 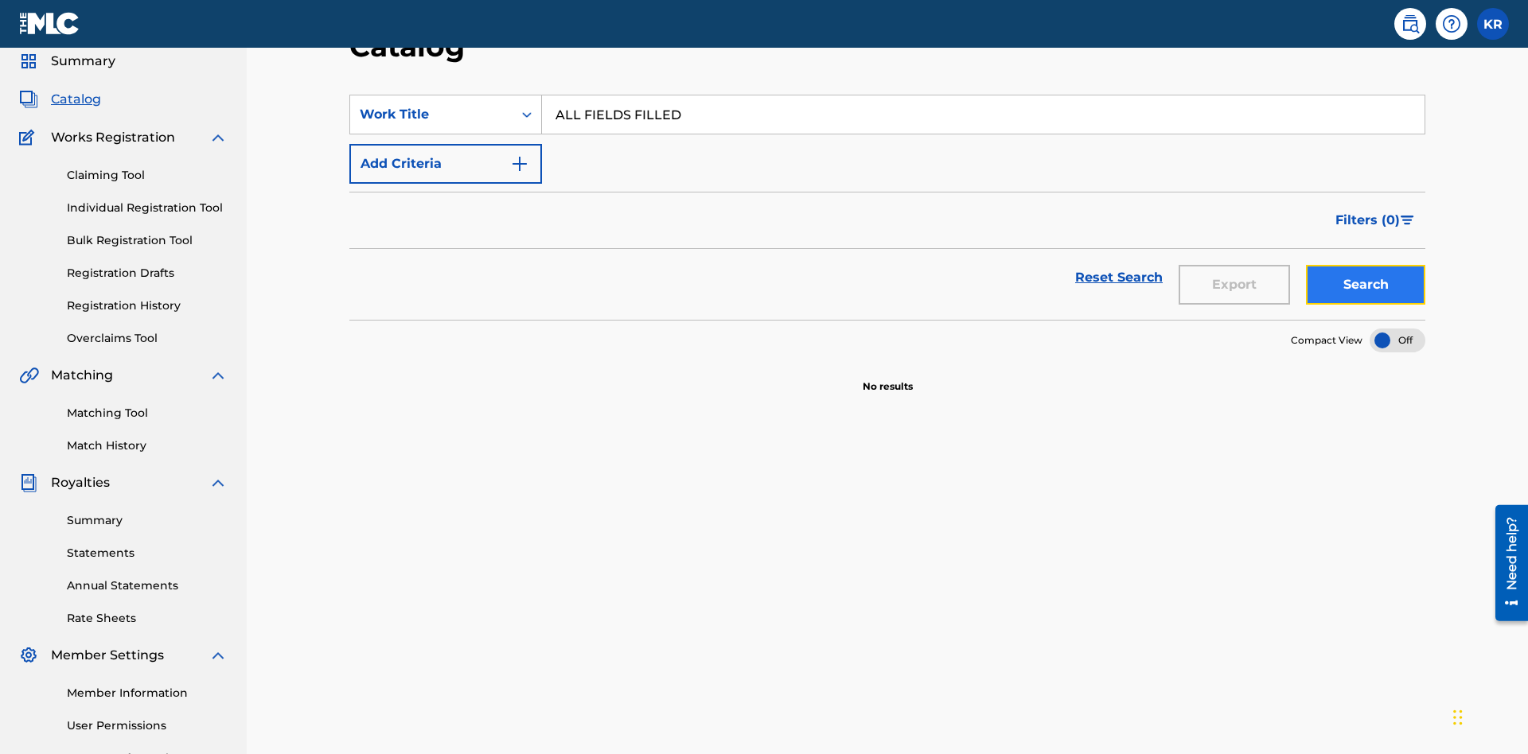 What do you see at coordinates (147, 306) in the screenshot?
I see `a: Registration History` at bounding box center [147, 306].